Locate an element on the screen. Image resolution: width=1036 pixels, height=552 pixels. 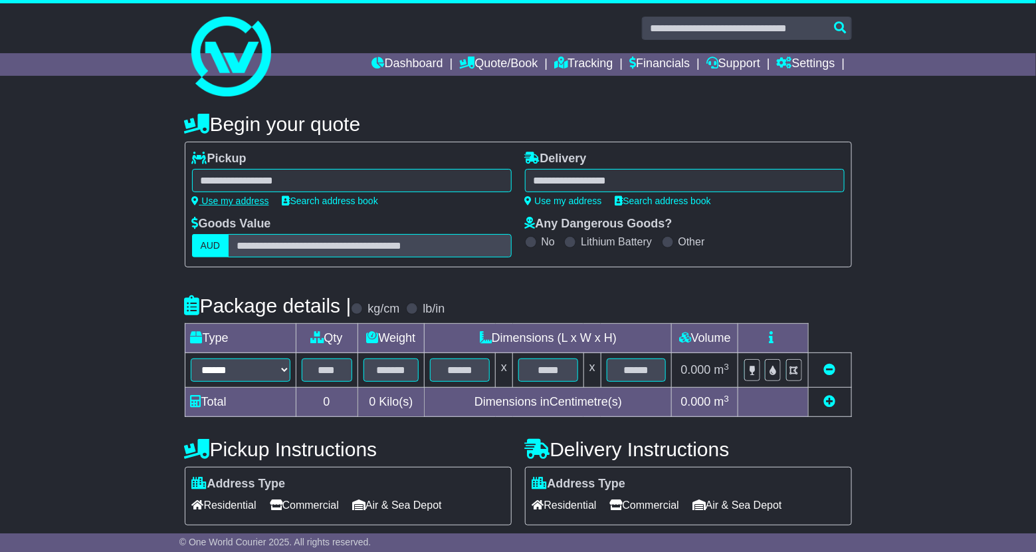
td: 0 is located at coordinates (326, 402).